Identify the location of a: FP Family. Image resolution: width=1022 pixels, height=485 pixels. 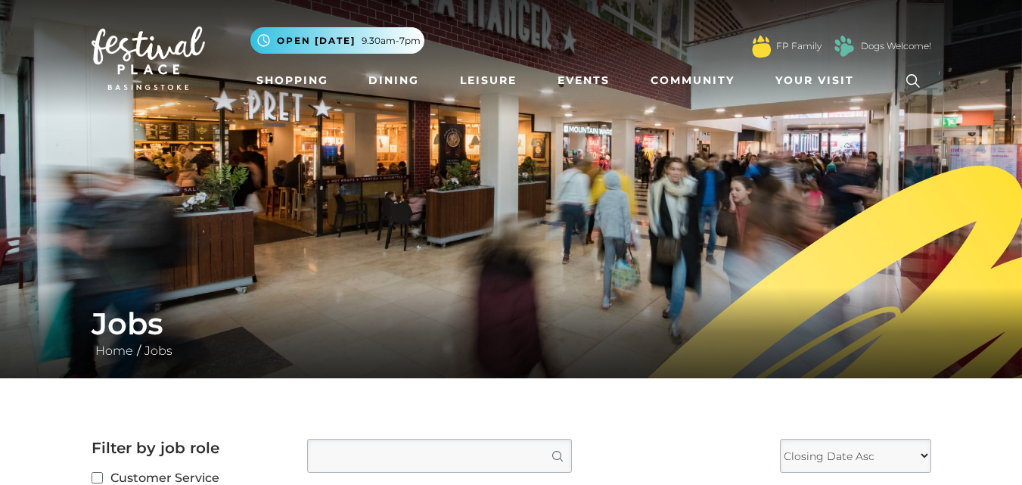
(799, 46).